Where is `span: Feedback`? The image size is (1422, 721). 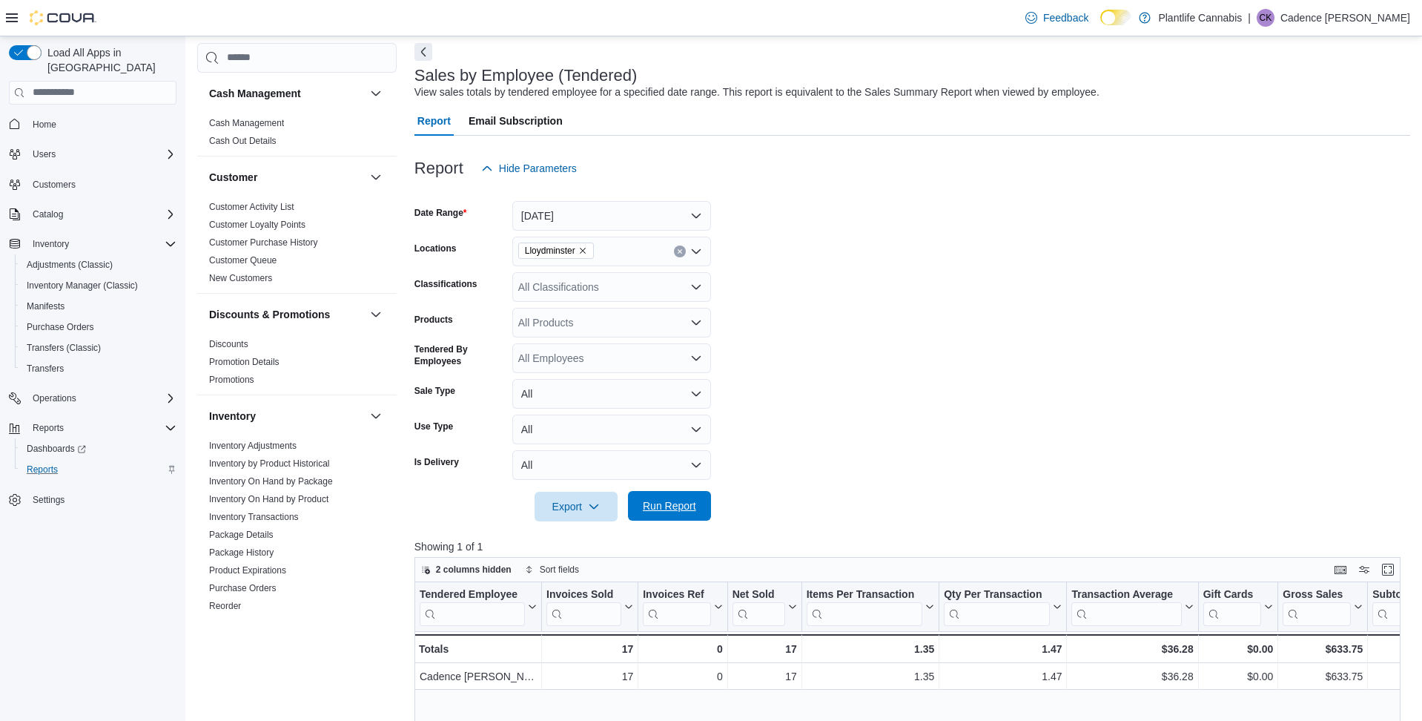
span: Feedback is located at coordinates (1066, 18).